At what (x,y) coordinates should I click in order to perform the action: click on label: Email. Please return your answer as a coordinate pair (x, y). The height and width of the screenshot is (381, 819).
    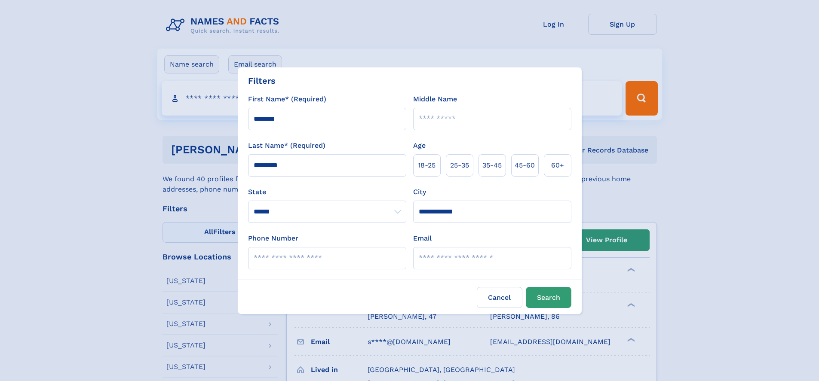
    Looking at the image, I should click on (422, 239).